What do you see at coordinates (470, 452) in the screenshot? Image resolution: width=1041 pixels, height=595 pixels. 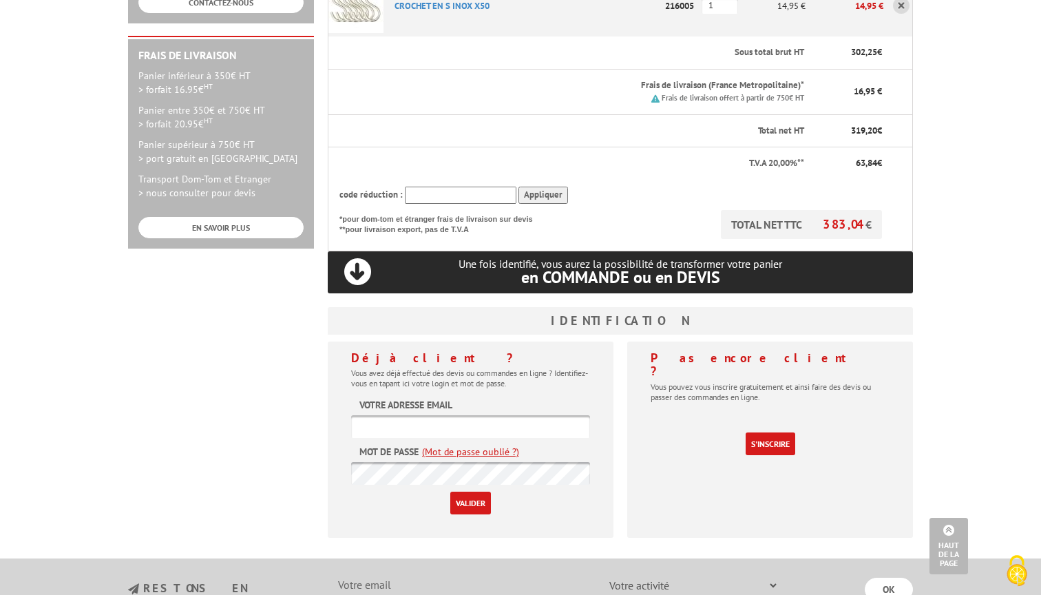 I see `a: (Mot de passe oublié ?)` at bounding box center [470, 452].